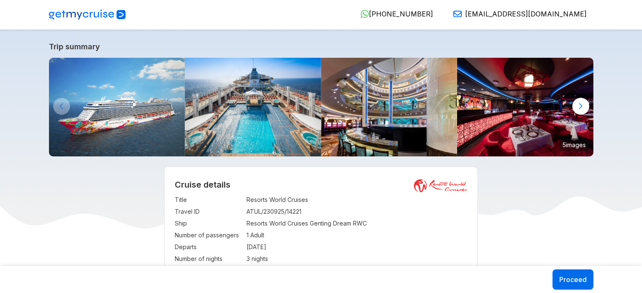  What do you see at coordinates (458, 14) in the screenshot?
I see `img: Email` at bounding box center [458, 14].